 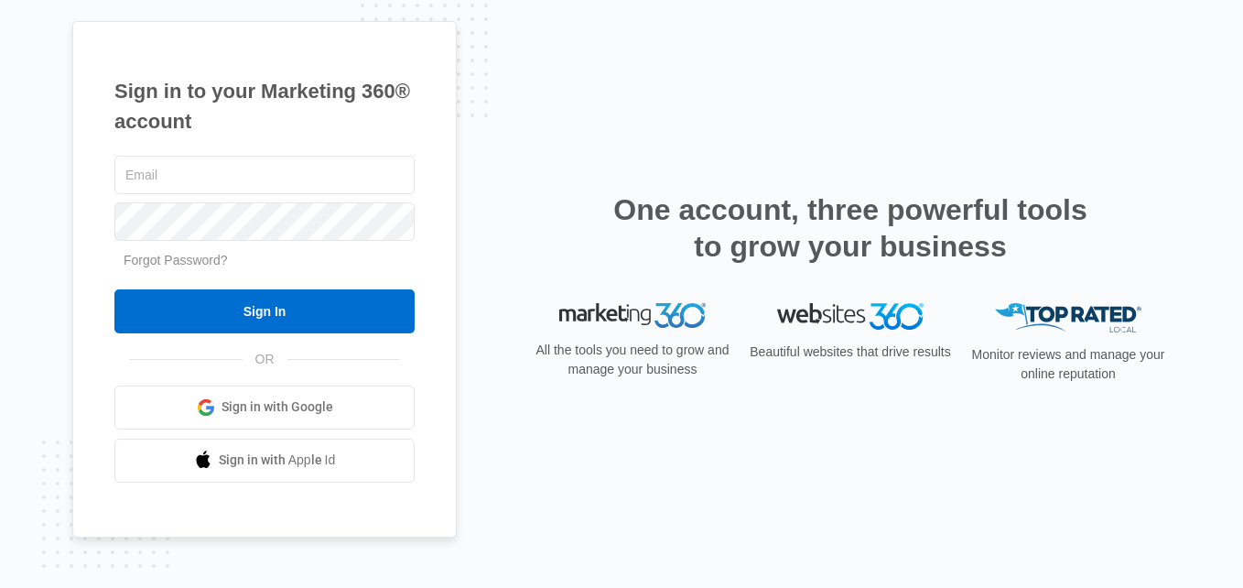 What do you see at coordinates (850, 316) in the screenshot?
I see `img: Websites 360` at bounding box center [850, 316].